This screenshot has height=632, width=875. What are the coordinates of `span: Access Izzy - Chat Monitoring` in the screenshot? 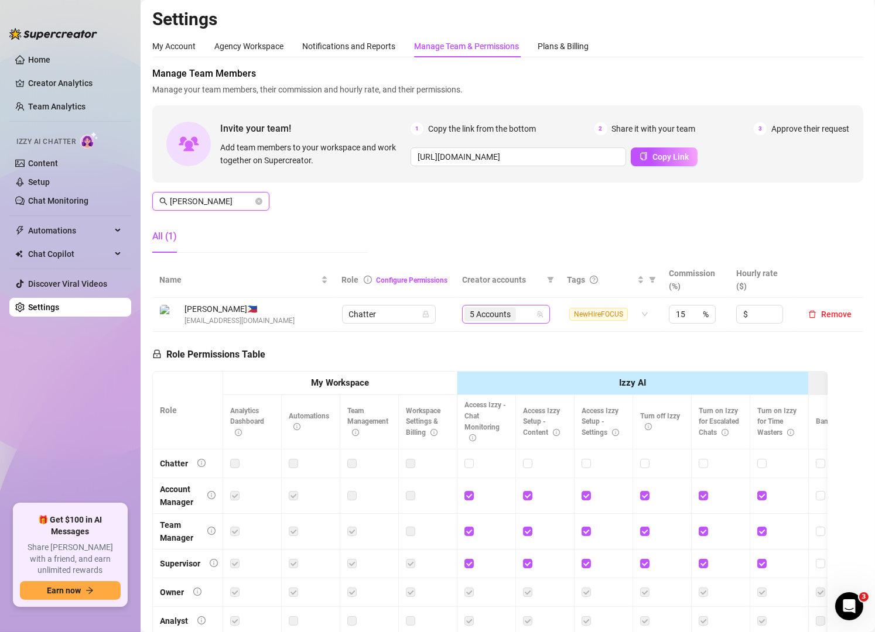 It's located at (485, 422).